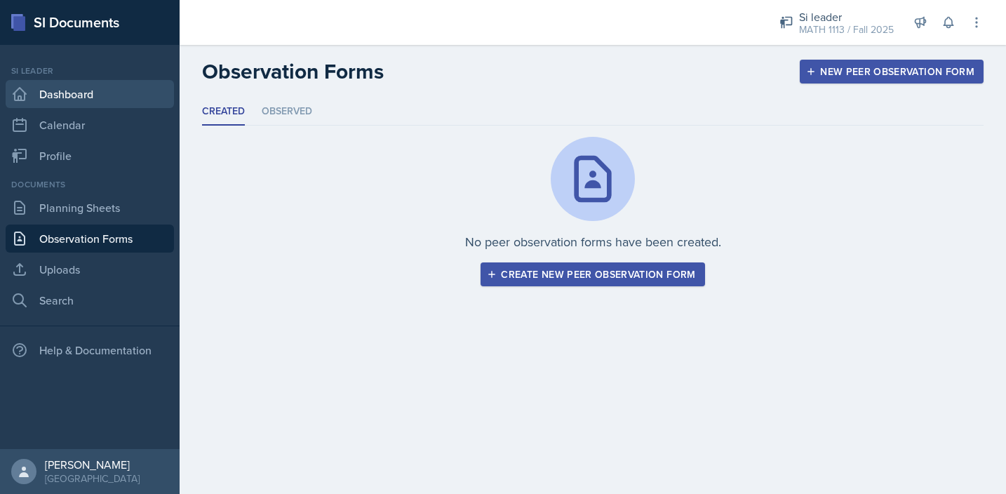  What do you see at coordinates (292, 72) in the screenshot?
I see `h2: Observation Forms` at bounding box center [292, 72].